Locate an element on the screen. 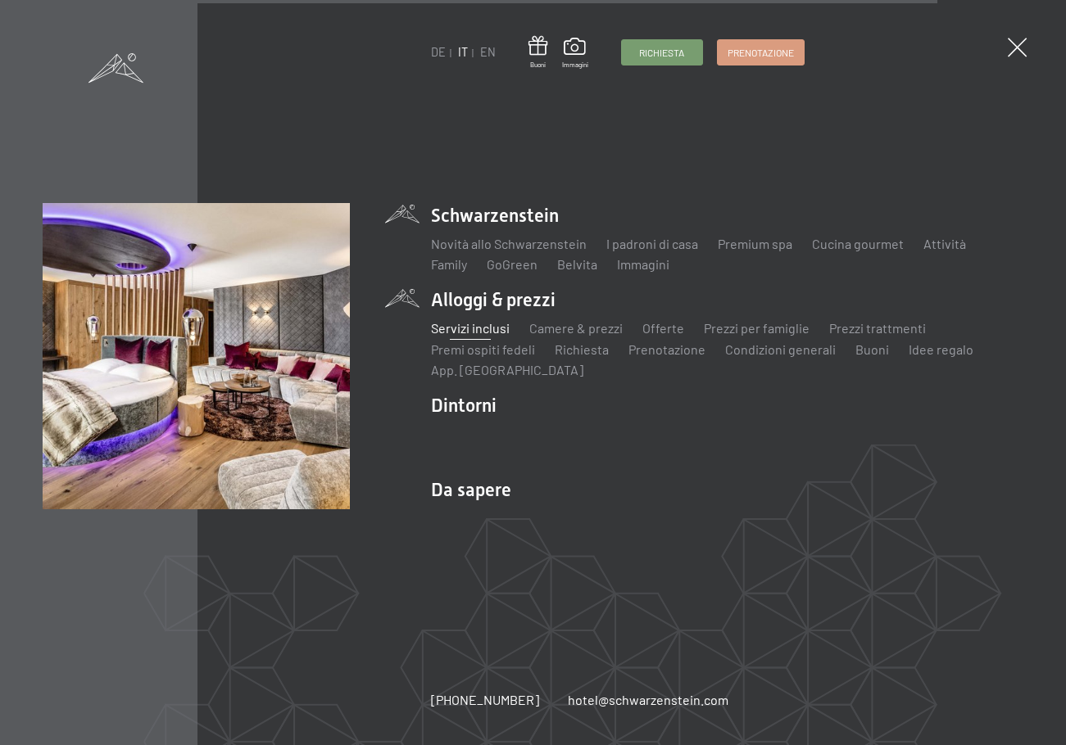  a: Offerte is located at coordinates (663, 328).